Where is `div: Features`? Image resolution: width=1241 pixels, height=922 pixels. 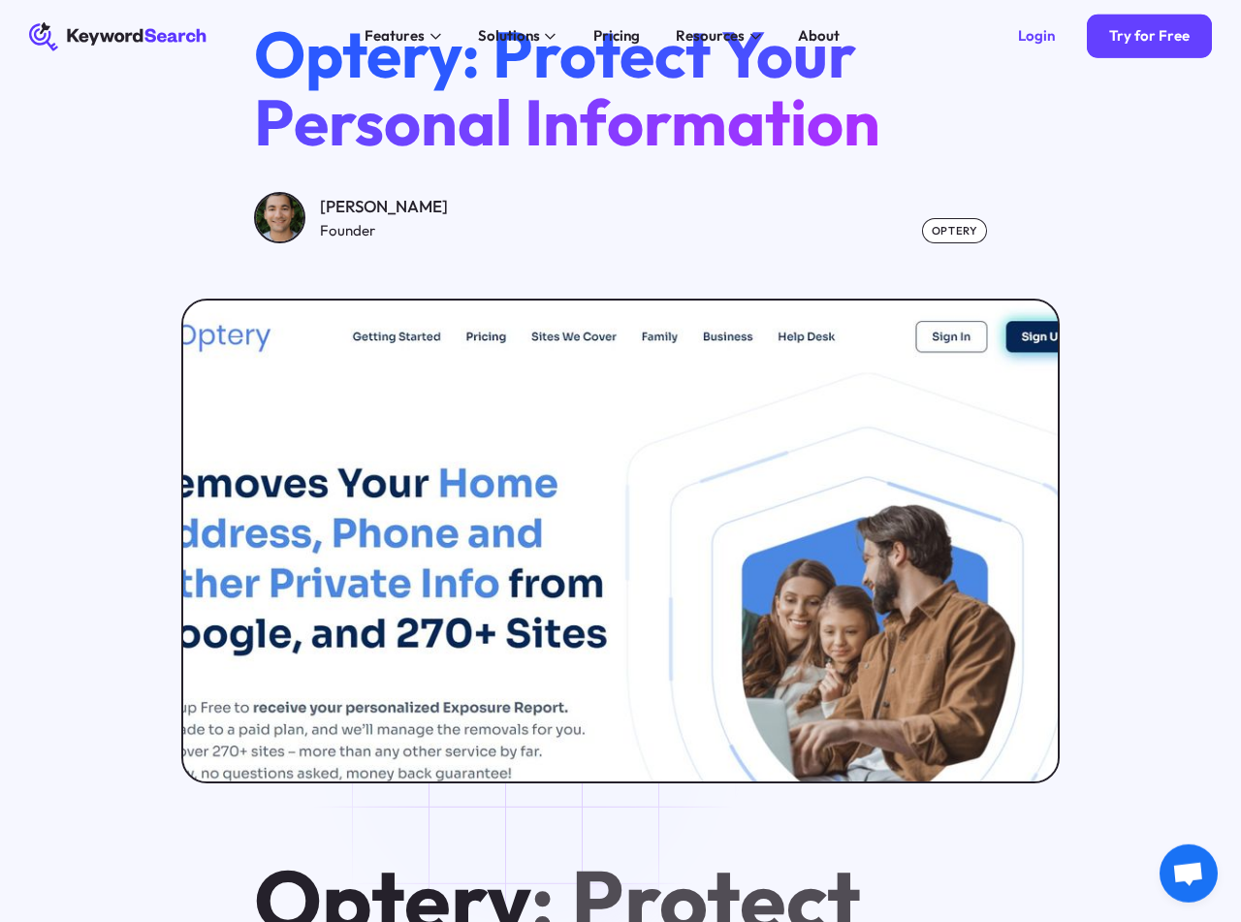
div: Features is located at coordinates (395, 36).